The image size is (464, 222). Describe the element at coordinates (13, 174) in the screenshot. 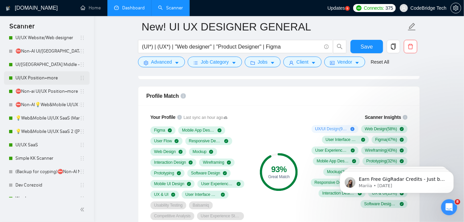

I see `button: Emoji picker` at that location.